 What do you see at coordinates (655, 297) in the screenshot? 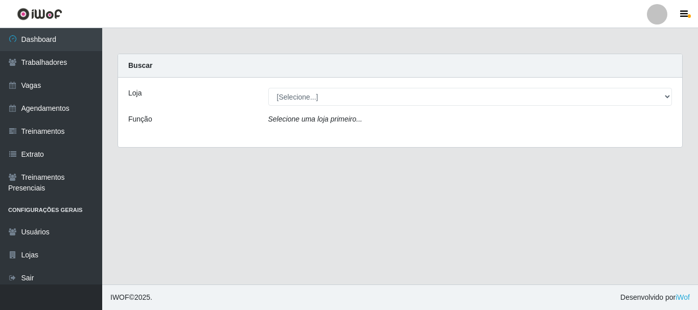
I see `span: Desenvolvido por` at bounding box center [655, 297].